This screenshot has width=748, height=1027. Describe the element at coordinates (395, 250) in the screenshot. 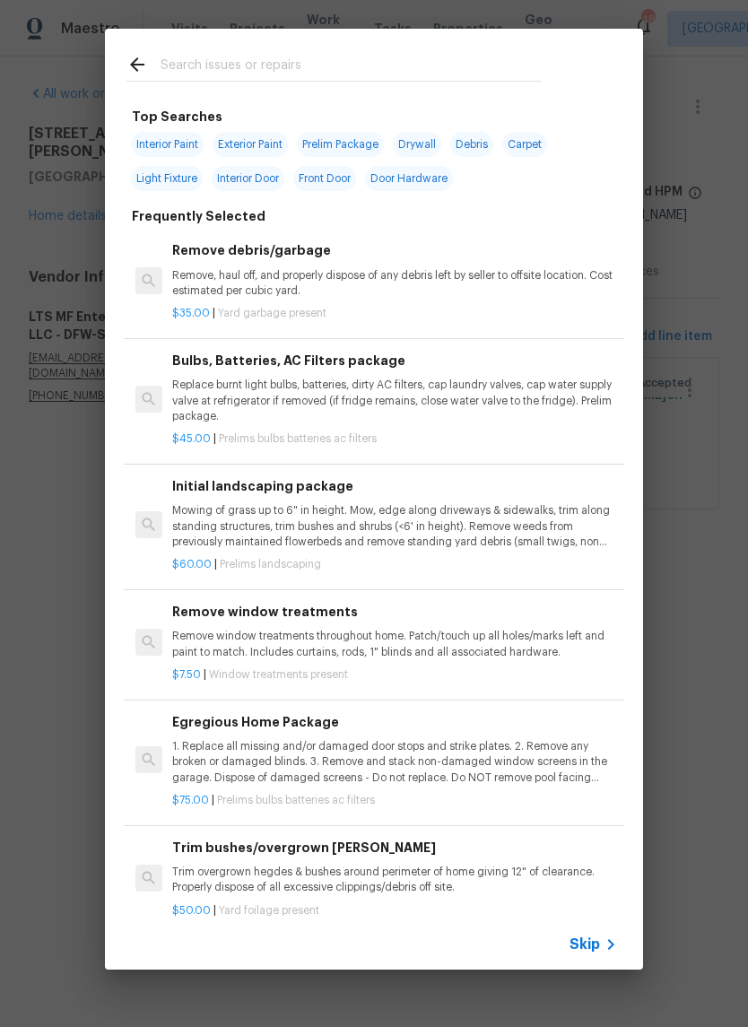

I see `h6: Remove debris/garbage` at that location.